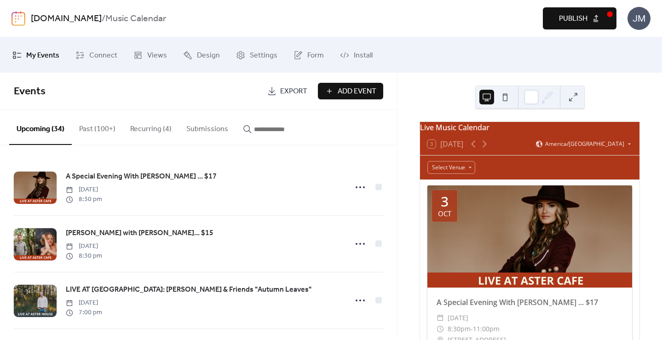 The height and width of the screenshot is (340, 662). Describe the element at coordinates (208, 55) in the screenshot. I see `span: Design` at that location.